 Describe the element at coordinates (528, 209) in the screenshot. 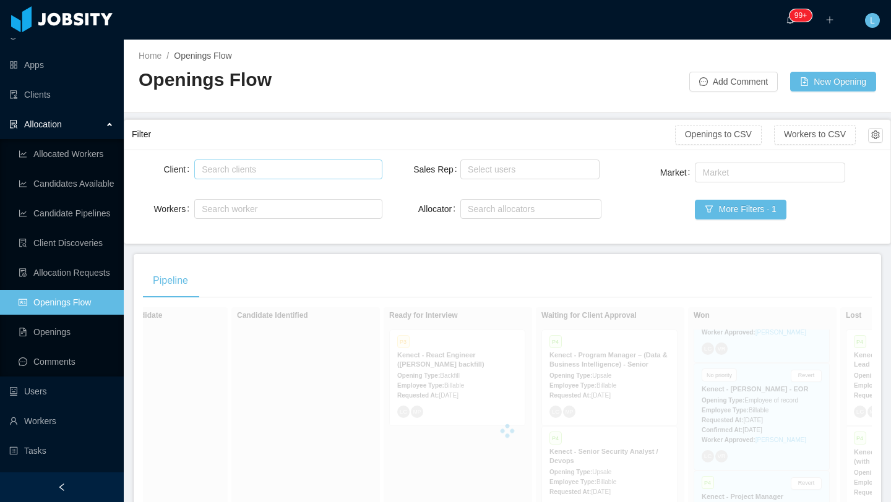

I see `div: Search allocators` at that location.